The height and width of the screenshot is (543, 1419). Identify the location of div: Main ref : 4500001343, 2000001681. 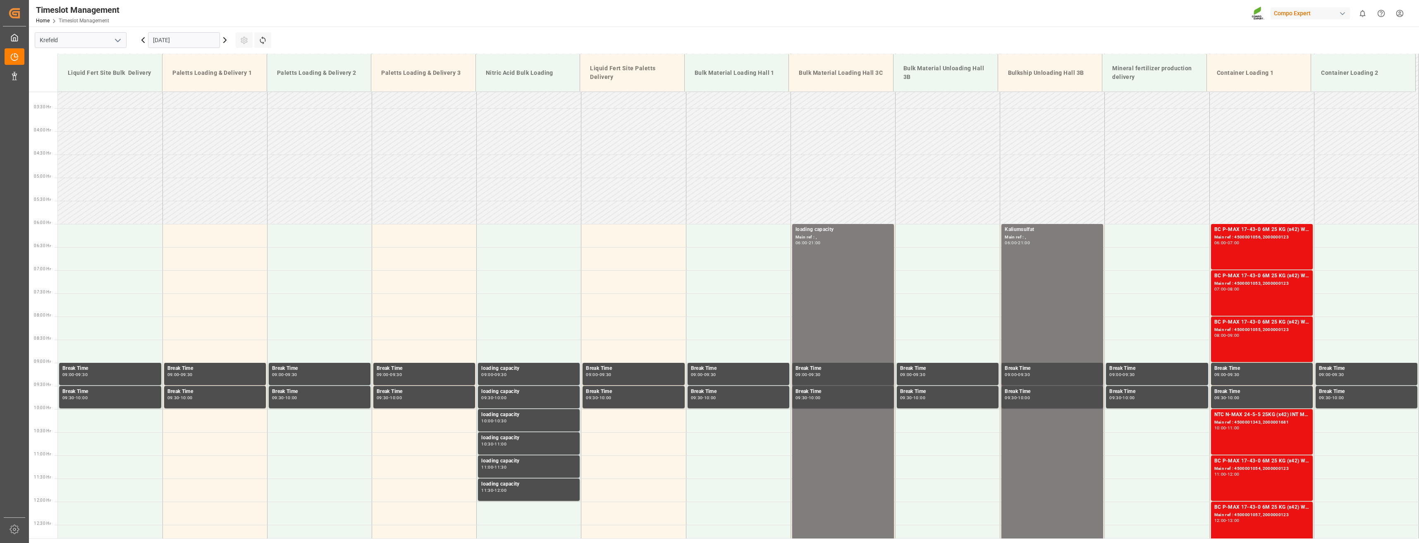
(1262, 423).